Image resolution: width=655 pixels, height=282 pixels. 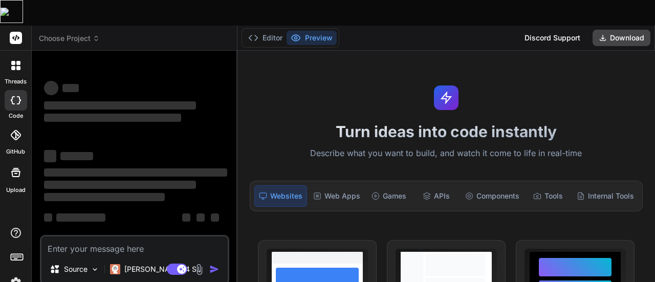 I want to click on img: attachment, so click(x=199, y=269).